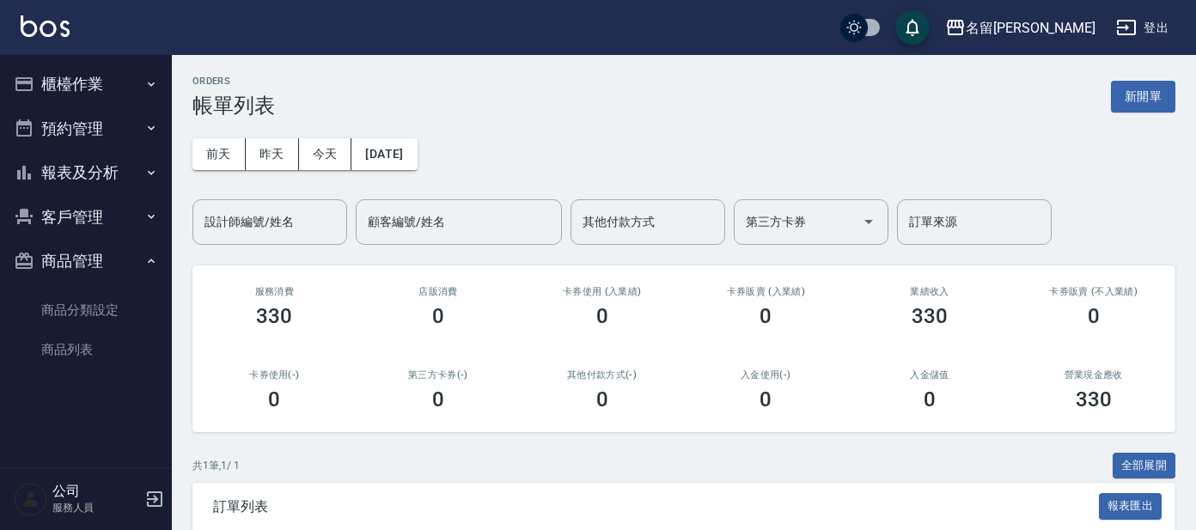  I want to click on button: save, so click(913, 27).